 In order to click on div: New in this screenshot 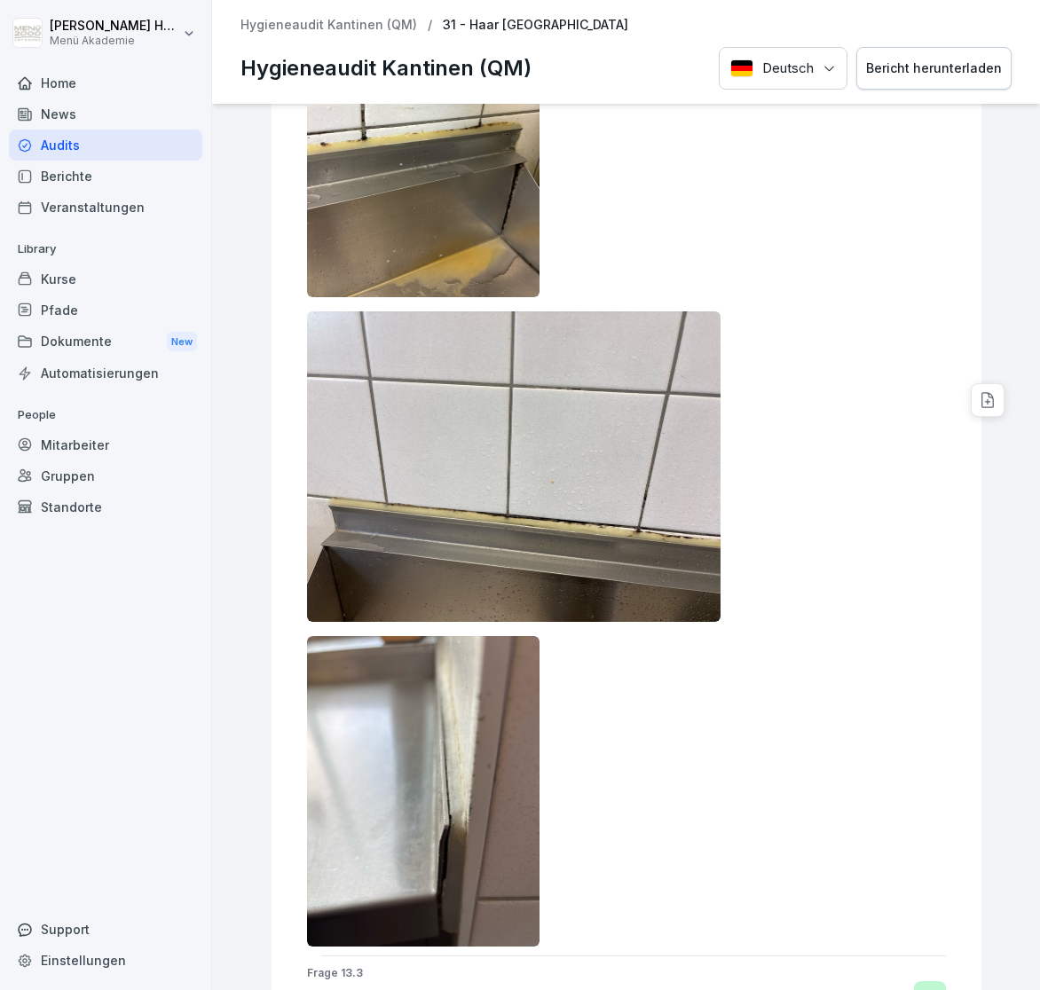, I will do `click(182, 342)`.